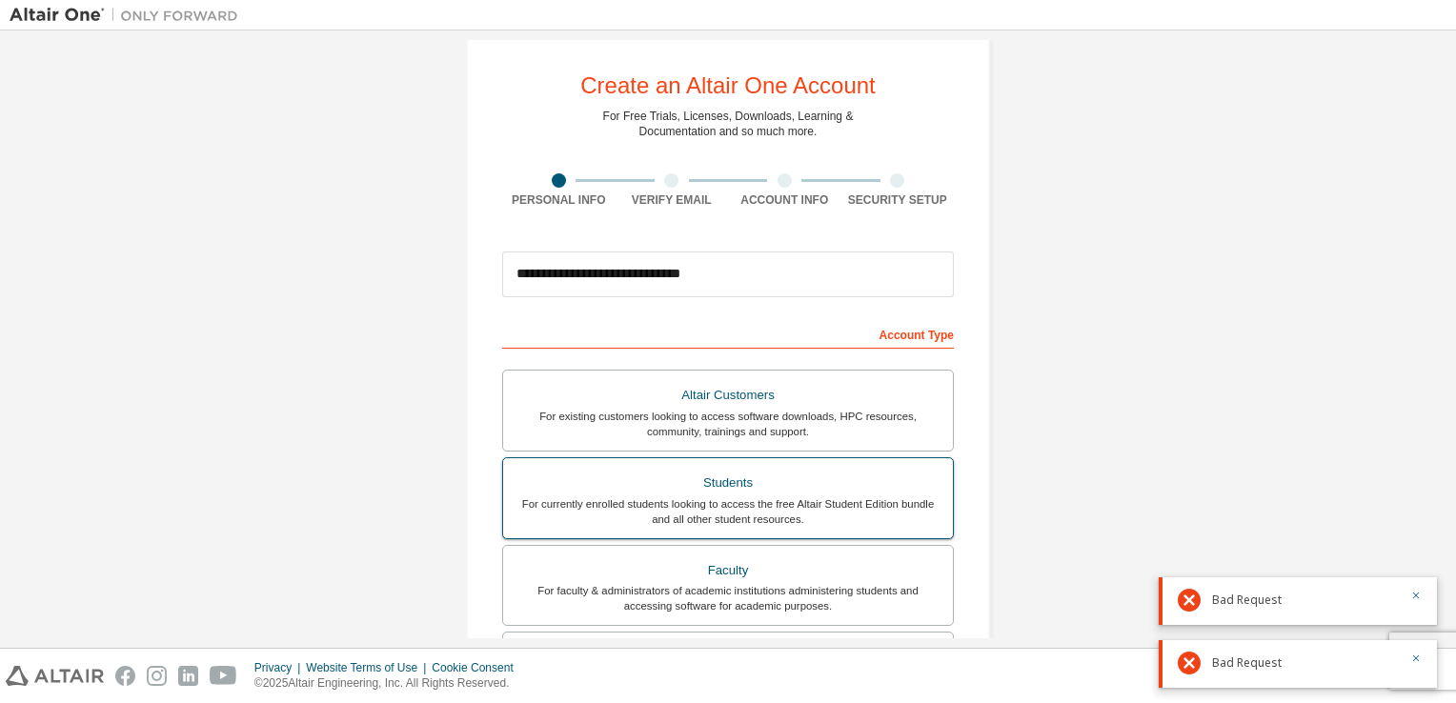 The width and height of the screenshot is (1456, 703). I want to click on div: Altair Customers, so click(728, 396).